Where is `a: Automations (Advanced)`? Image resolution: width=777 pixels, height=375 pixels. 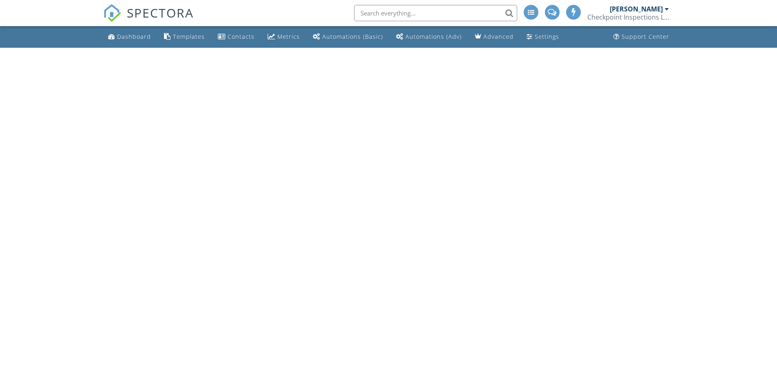 a: Automations (Advanced) is located at coordinates (429, 37).